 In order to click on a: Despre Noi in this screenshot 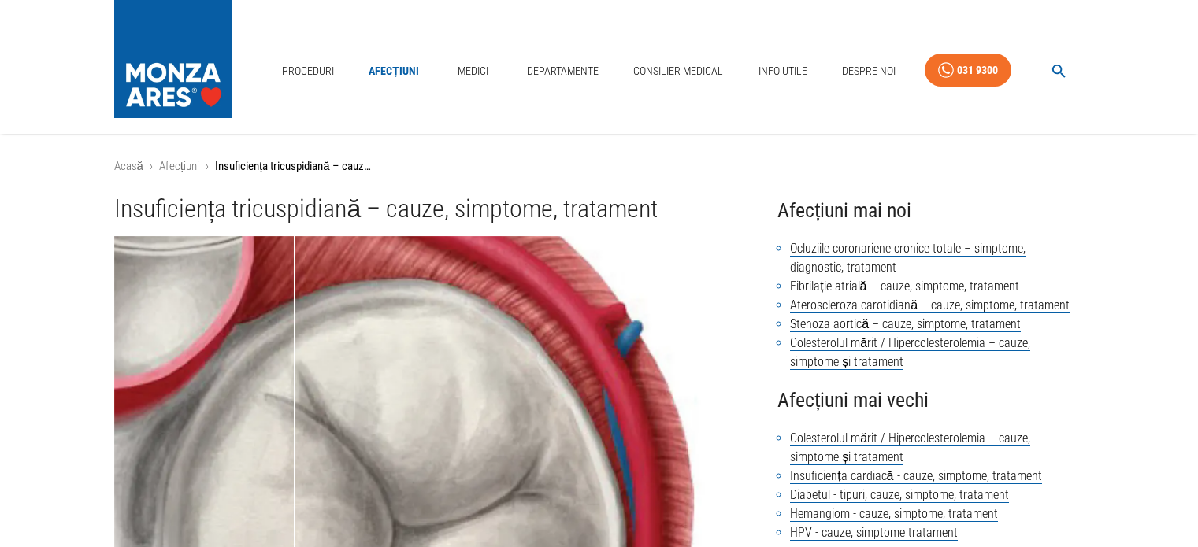, I will do `click(868, 71)`.